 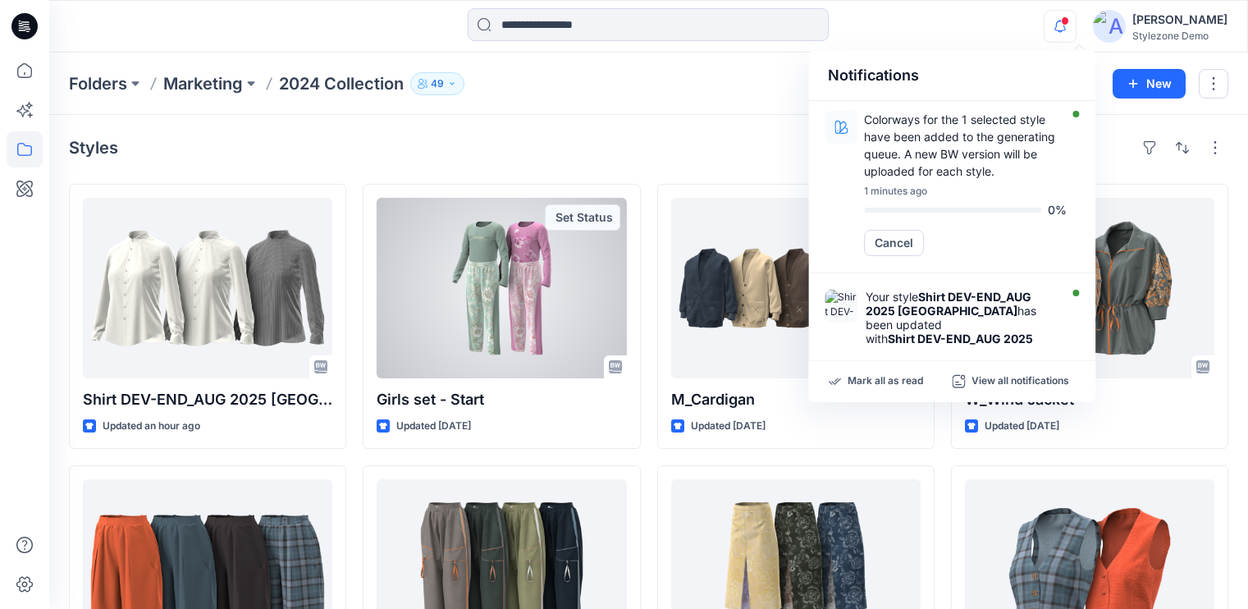 I want to click on p: 0 %, so click(x=1057, y=210).